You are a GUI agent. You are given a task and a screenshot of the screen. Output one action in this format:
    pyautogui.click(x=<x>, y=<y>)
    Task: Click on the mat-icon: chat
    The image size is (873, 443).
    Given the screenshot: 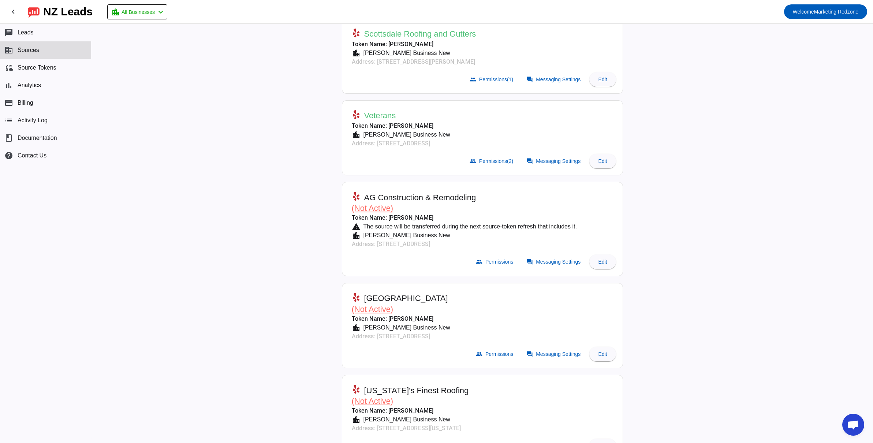 What is the action you would take?
    pyautogui.click(x=9, y=33)
    